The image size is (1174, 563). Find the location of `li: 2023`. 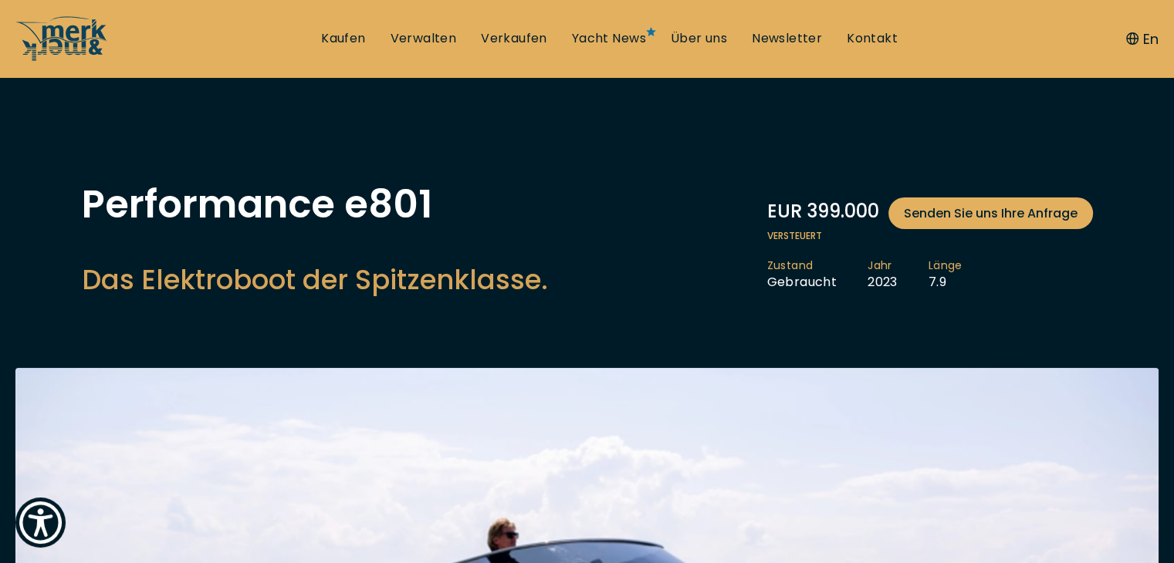

li: 2023 is located at coordinates (898, 275).